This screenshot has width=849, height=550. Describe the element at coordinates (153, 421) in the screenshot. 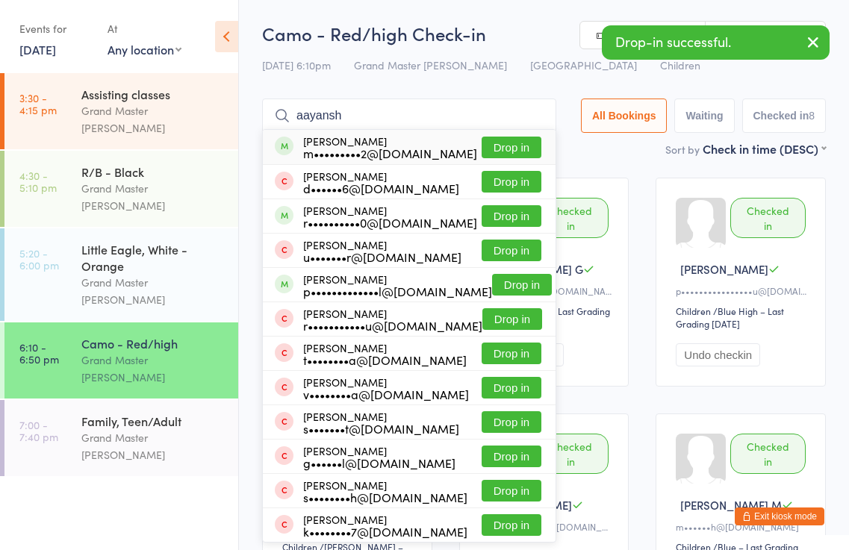

I see `div: Family, Teen/Adult` at that location.